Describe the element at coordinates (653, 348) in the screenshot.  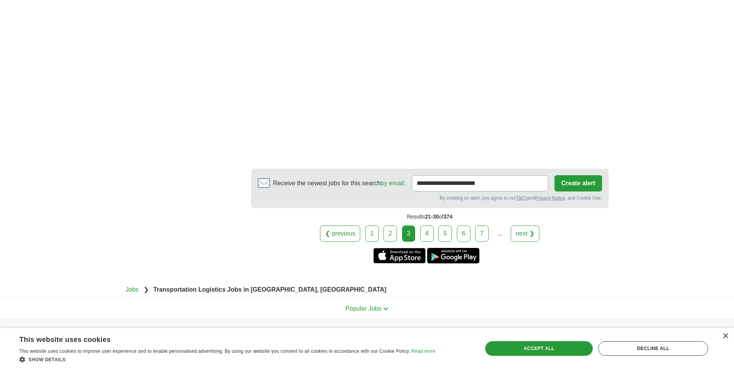
I see `div: Decline all` at that location.